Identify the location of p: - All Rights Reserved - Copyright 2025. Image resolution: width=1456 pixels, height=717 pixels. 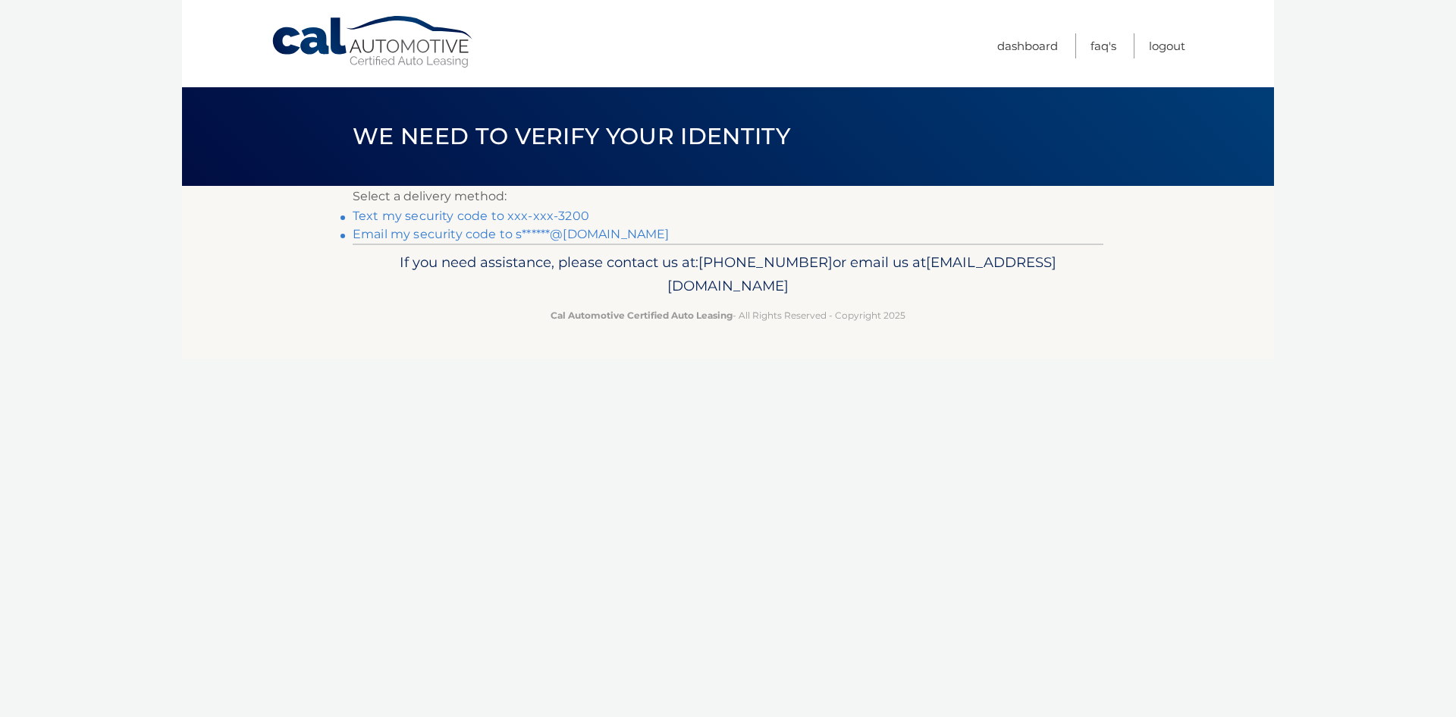
(728, 315).